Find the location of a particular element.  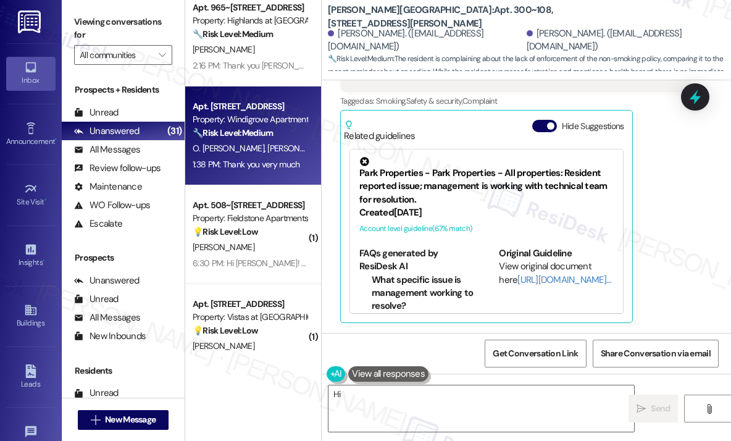

span: Complaint is located at coordinates (480, 101).